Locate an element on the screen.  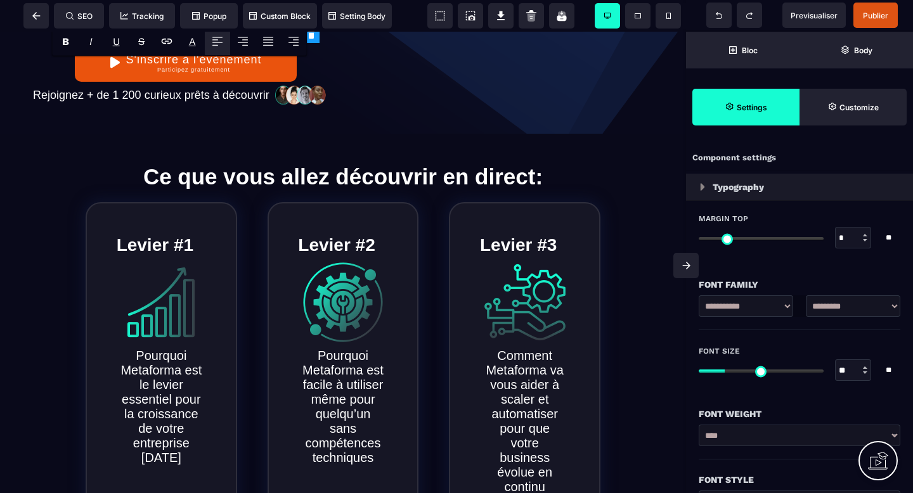
span: SEO is located at coordinates (79, 16).